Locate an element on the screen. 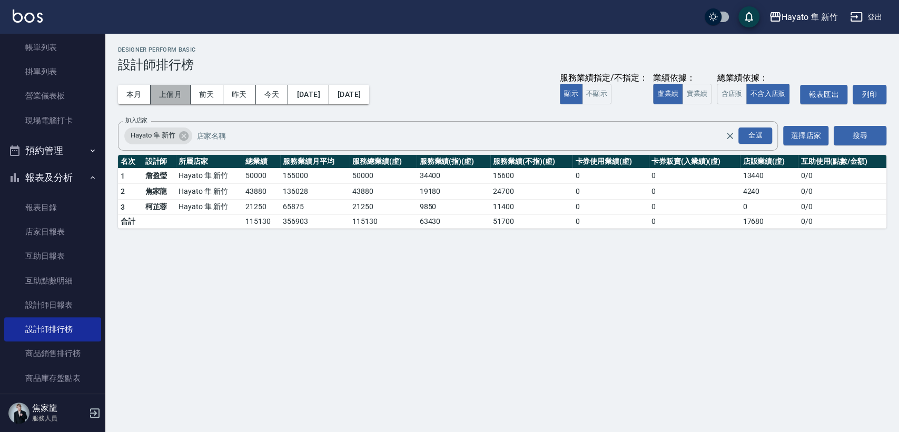 This screenshot has width=899, height=432. input: 店家名稱 is located at coordinates (469, 135).